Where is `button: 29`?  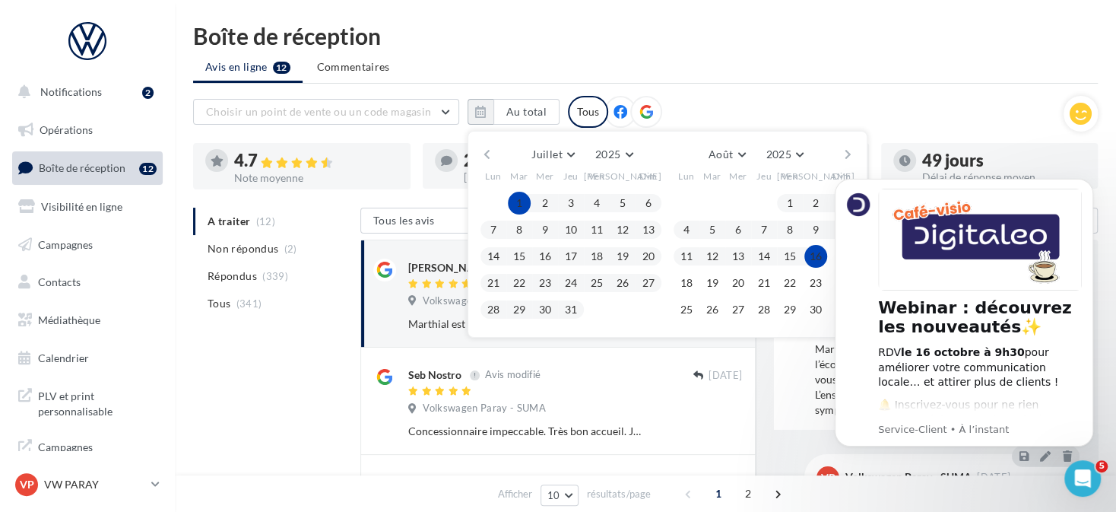 button: 29 is located at coordinates (790, 309).